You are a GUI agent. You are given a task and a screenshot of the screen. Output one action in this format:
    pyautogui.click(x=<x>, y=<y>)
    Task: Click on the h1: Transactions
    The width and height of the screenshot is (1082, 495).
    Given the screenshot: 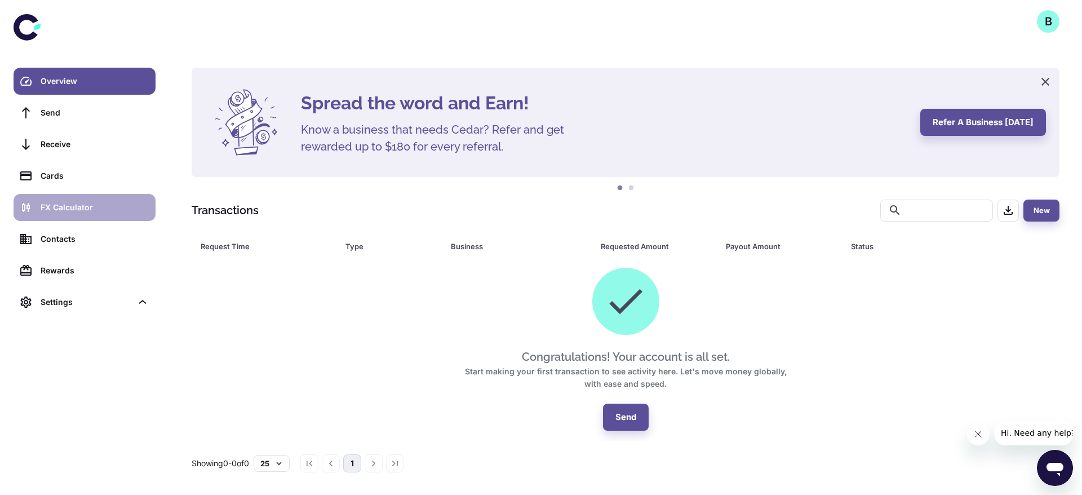 What is the action you would take?
    pyautogui.click(x=225, y=210)
    